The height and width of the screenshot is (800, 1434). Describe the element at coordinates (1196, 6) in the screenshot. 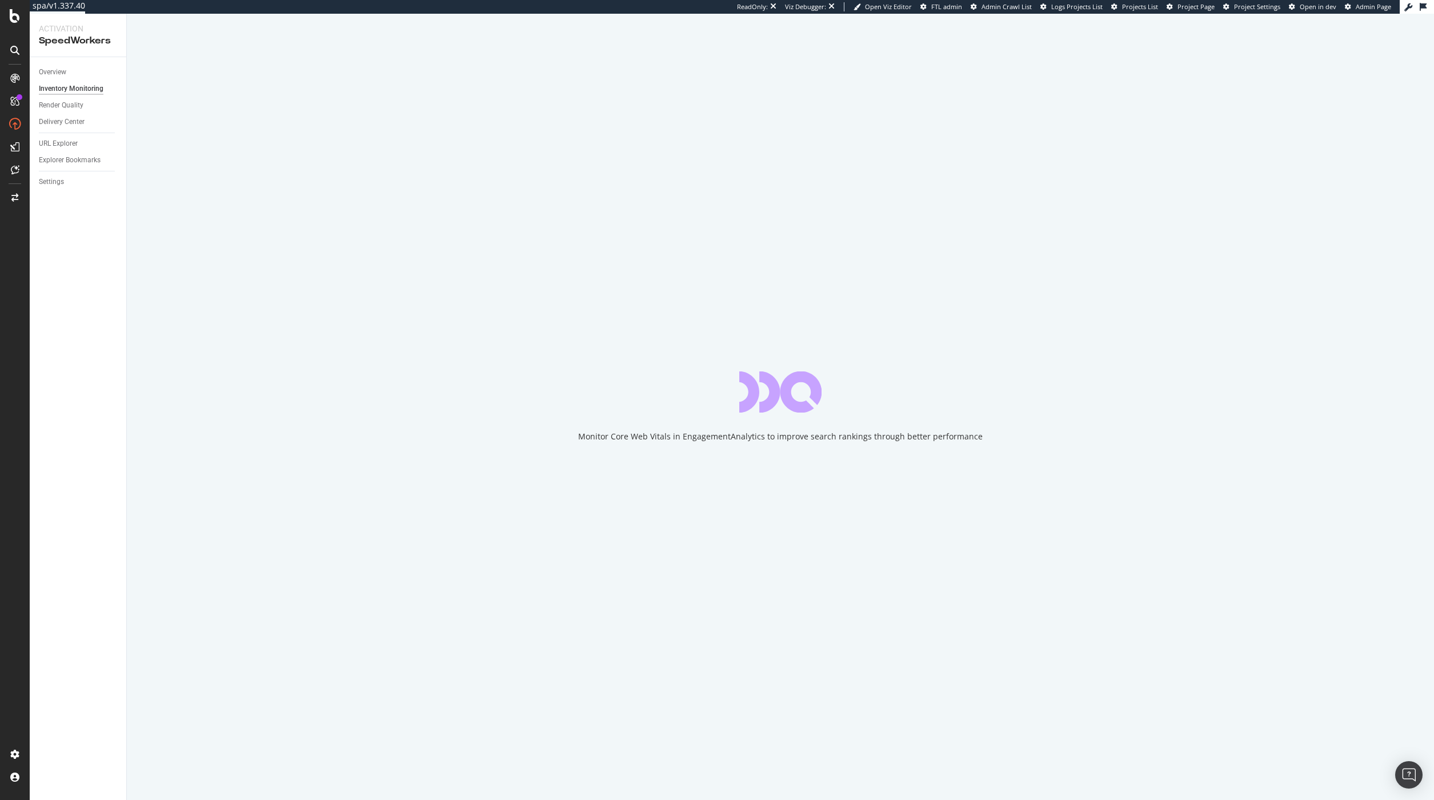

I see `span: Project Page` at that location.